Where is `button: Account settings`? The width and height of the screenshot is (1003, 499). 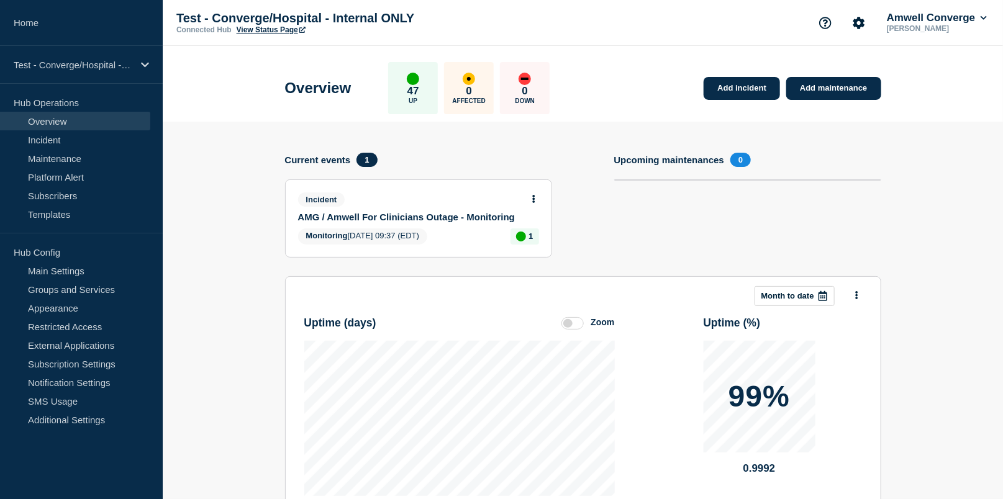
button: Account settings is located at coordinates (859, 23).